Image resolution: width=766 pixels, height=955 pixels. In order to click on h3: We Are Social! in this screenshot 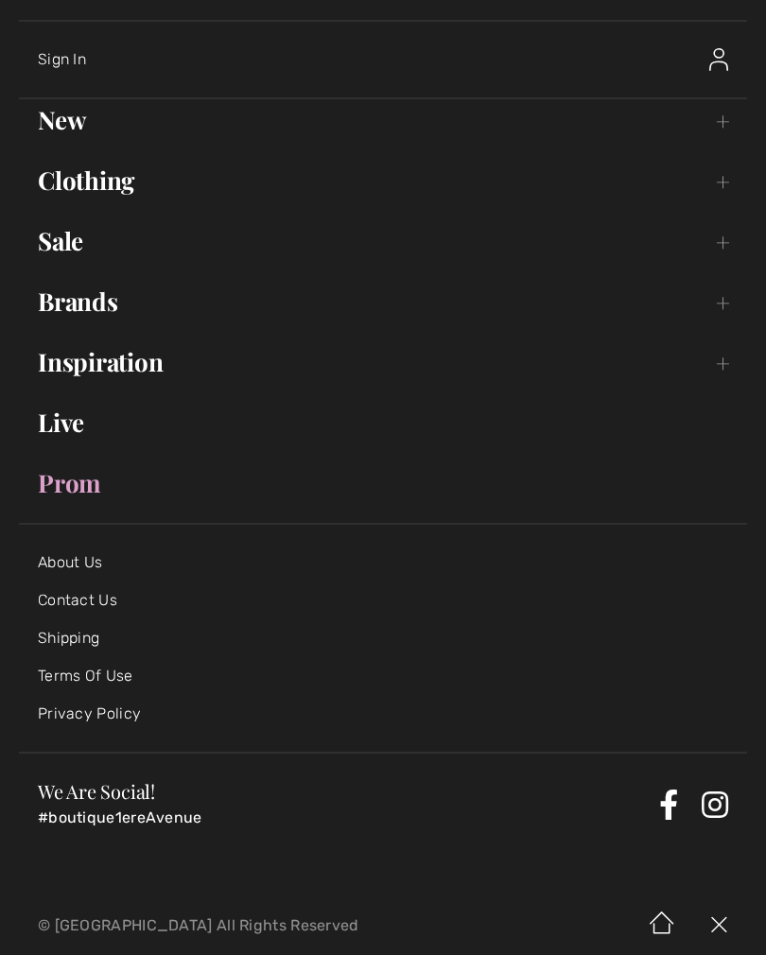, I will do `click(344, 791)`.